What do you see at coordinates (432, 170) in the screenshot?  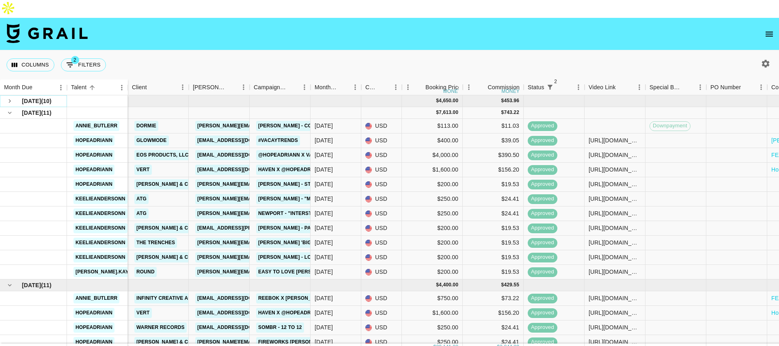 I see `div: $1,600.00` at bounding box center [432, 170].